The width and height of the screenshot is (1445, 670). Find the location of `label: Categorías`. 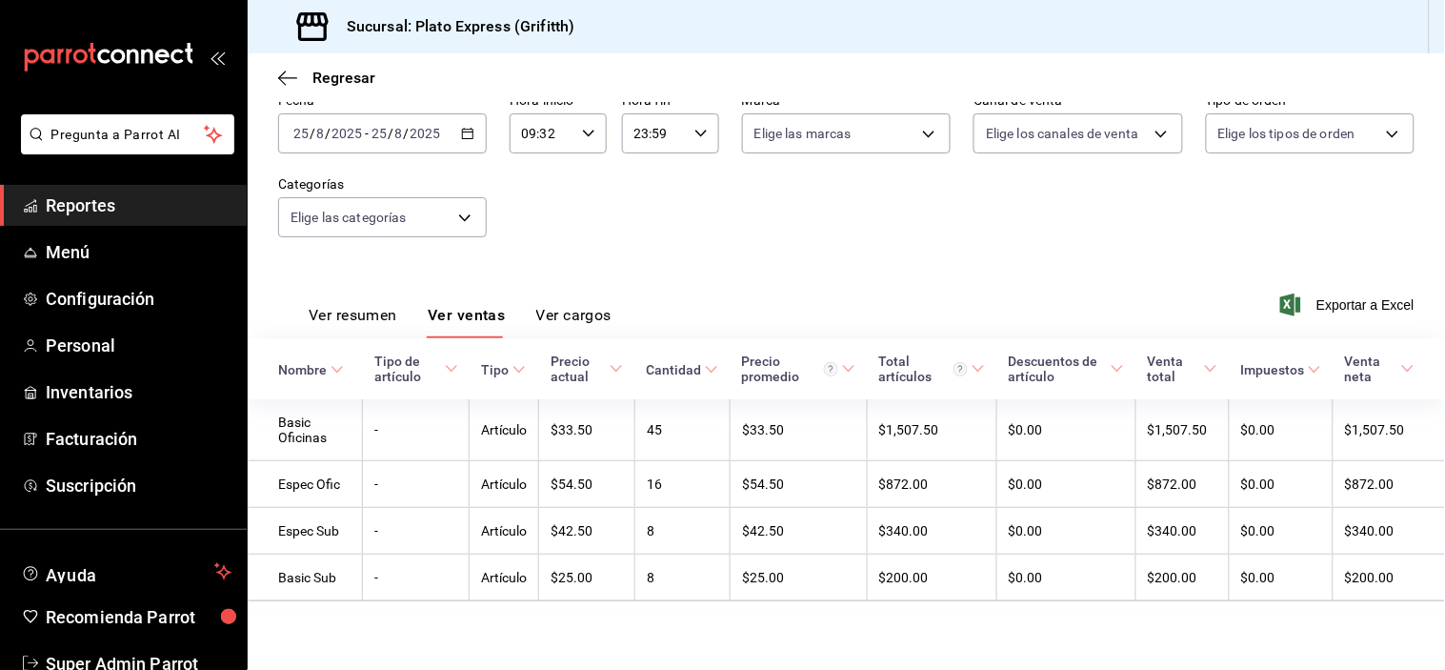

label: Categorías is located at coordinates (382, 185).